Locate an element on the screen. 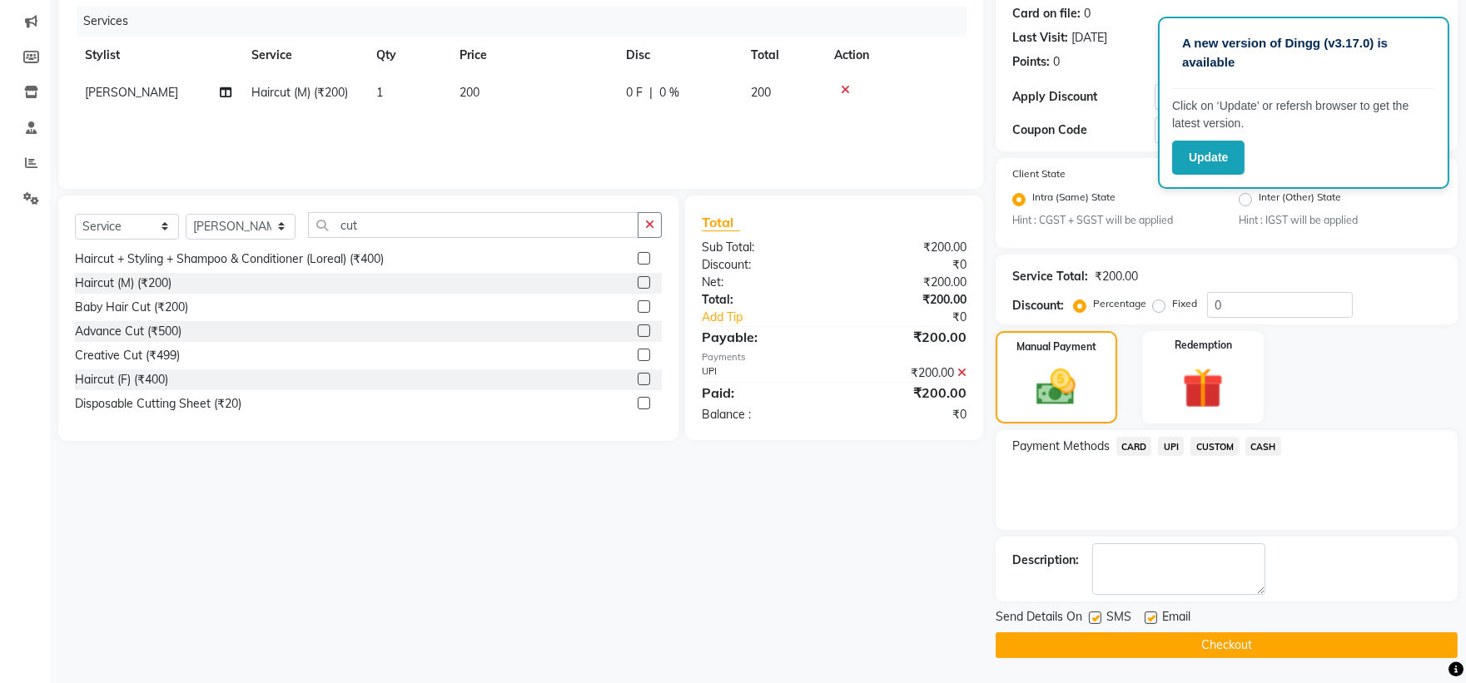 The height and width of the screenshot is (683, 1466). div: Apply Discount is located at coordinates (1084, 97).